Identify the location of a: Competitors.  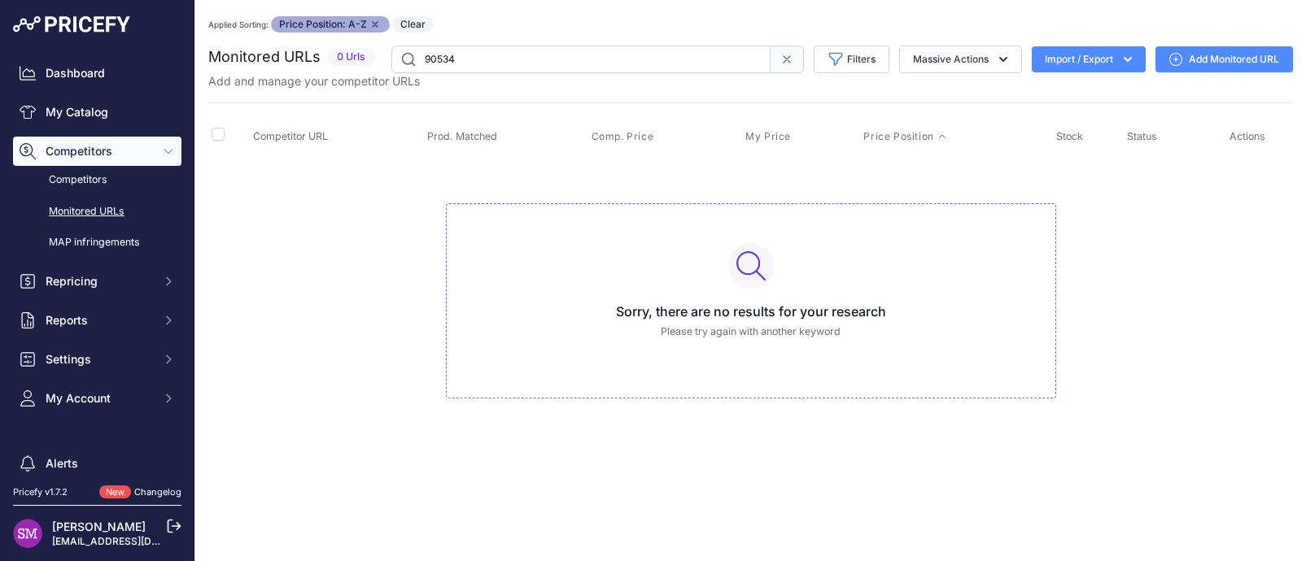
(97, 180).